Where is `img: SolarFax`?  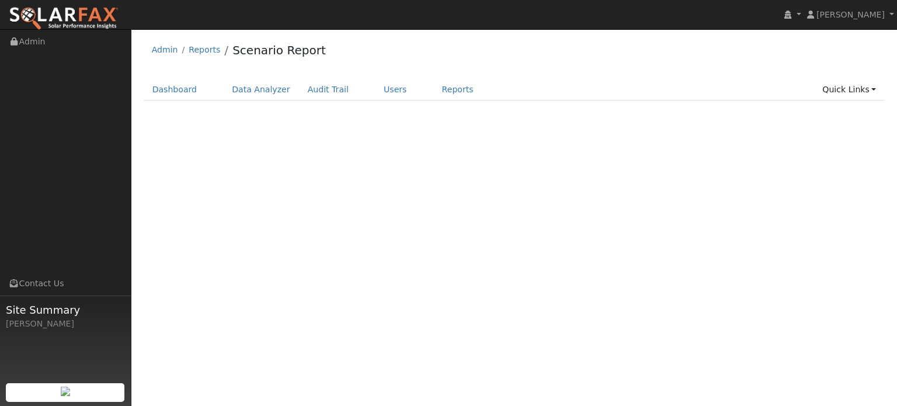 img: SolarFax is located at coordinates (64, 19).